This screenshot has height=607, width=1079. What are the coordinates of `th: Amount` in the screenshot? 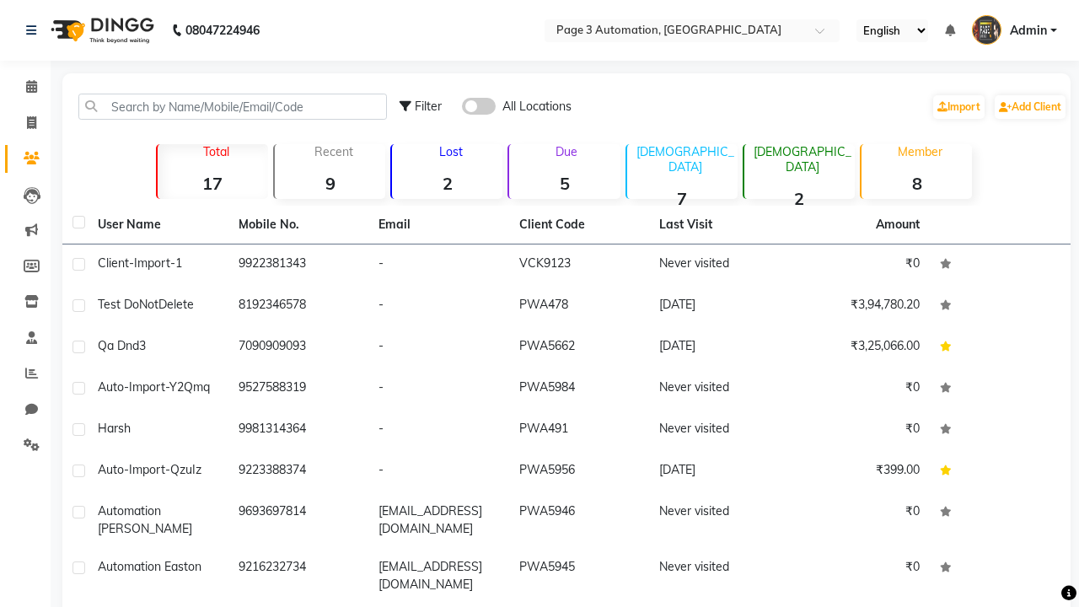 It's located at (897, 224).